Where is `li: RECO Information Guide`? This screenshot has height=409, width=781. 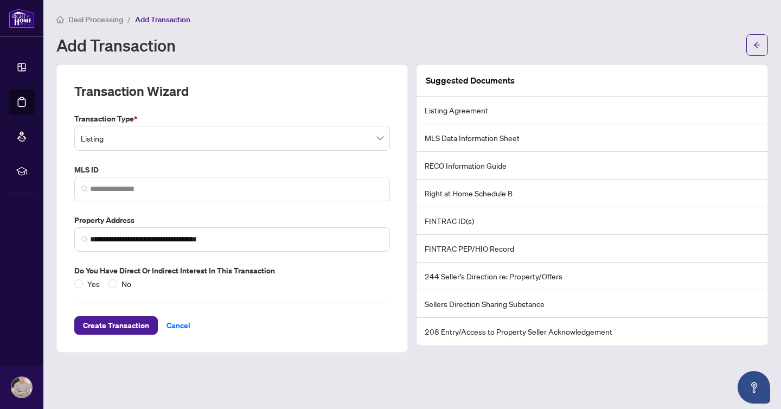
li: RECO Information Guide is located at coordinates (592, 165).